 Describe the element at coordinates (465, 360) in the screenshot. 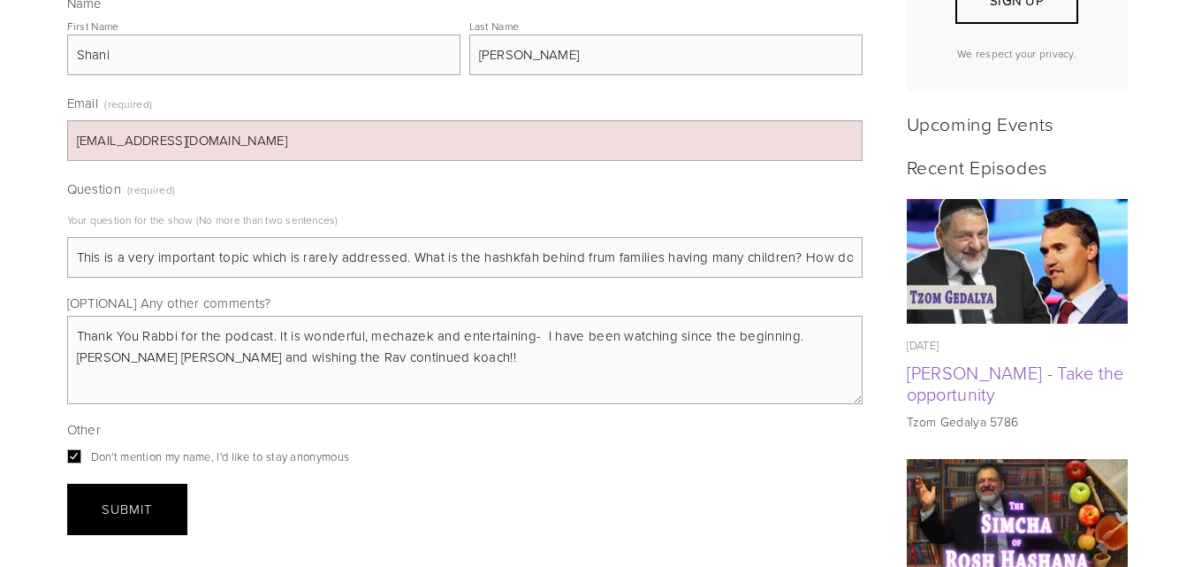

I see `textarea: Thank You Rabbi for the podcast. It is wonderful, mechazek and entertaining- I have been watching...` at that location.